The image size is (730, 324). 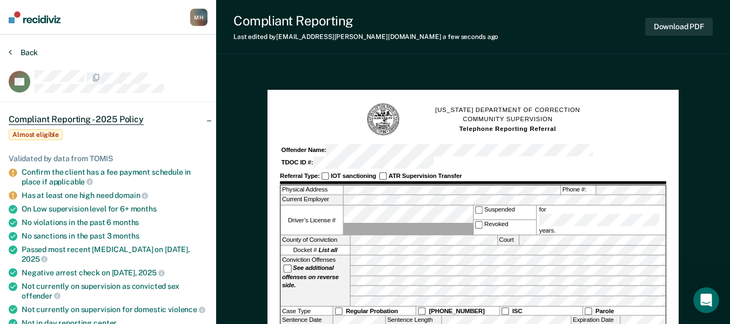 What do you see at coordinates (384, 119) in the screenshot?
I see `img: TN Seal` at bounding box center [384, 119].